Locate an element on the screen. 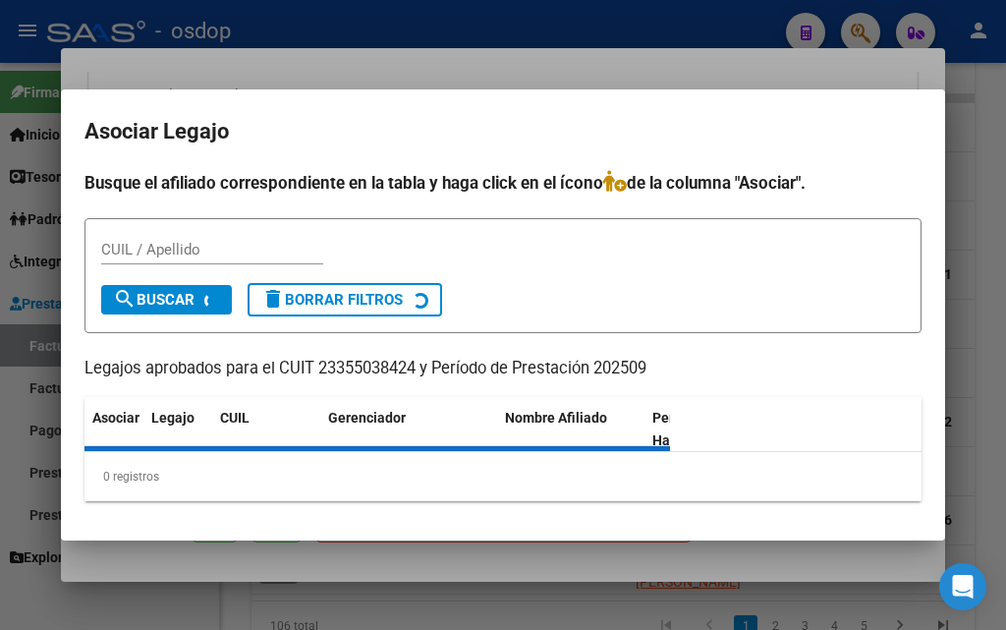 Image resolution: width=1006 pixels, height=630 pixels. p: Legajos aprobados para el CUIT 23355038424 y Período de Prestación 202509 is located at coordinates (503, 368).